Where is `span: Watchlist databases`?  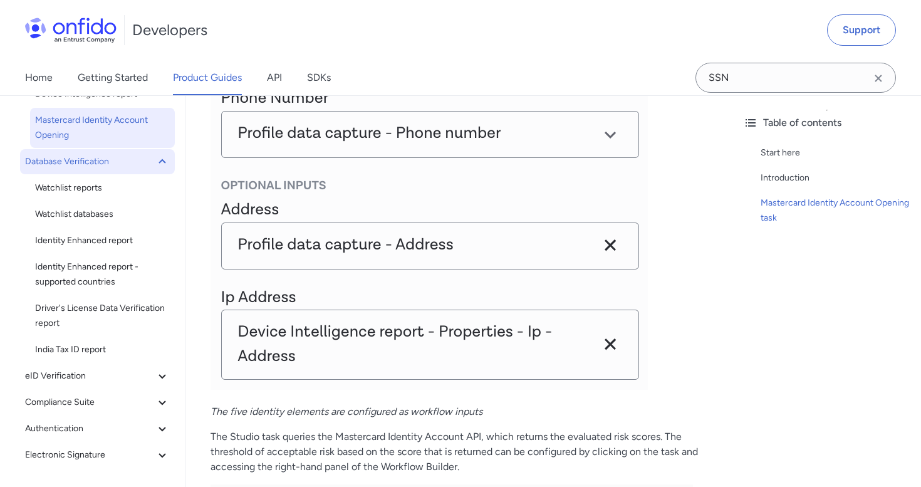
span: Watchlist databases is located at coordinates (102, 214).